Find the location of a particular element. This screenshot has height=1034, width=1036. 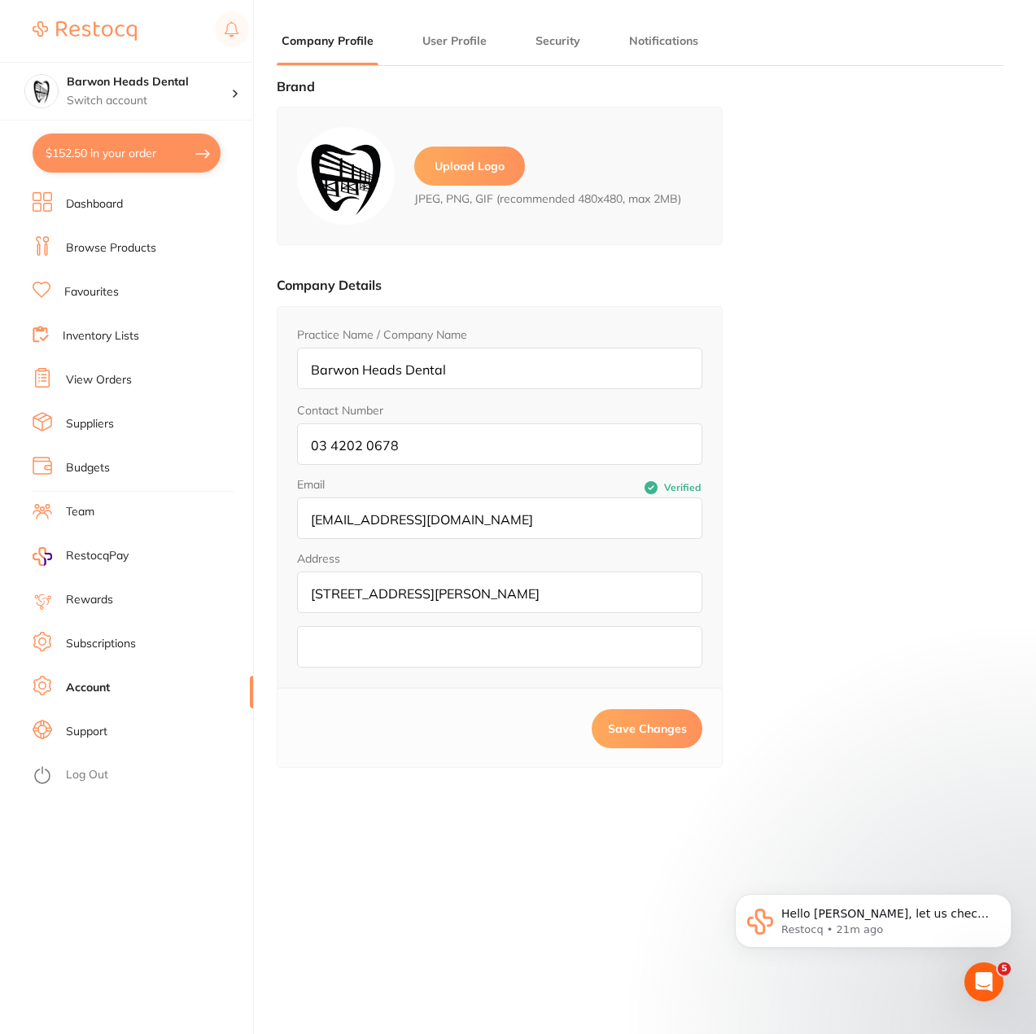

span: Save Changes is located at coordinates (647, 728).